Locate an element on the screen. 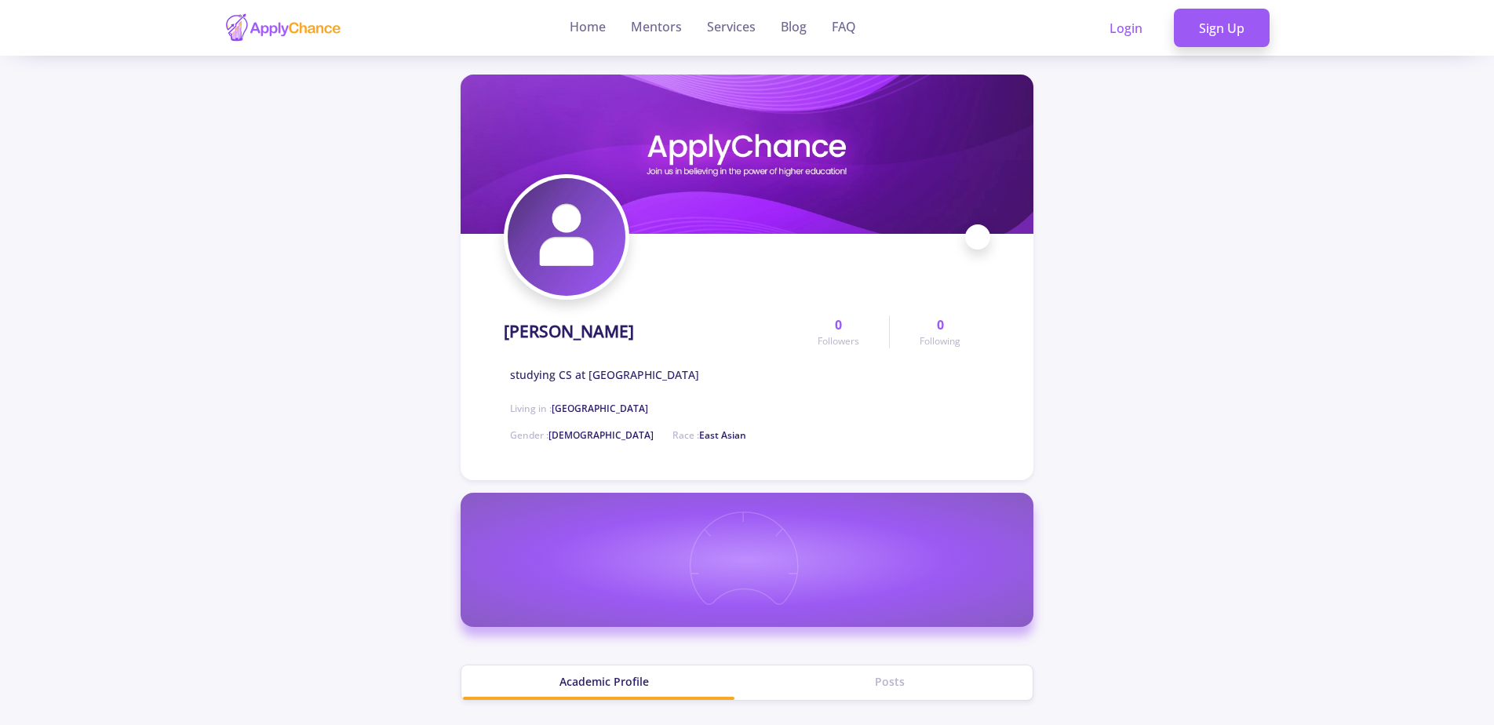 This screenshot has height=725, width=1494. img: applychance logo is located at coordinates (283, 27).